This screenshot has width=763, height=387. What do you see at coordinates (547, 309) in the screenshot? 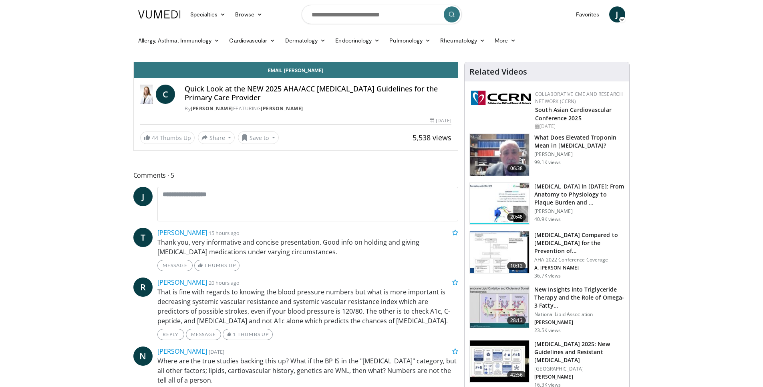
I see `a: 28:13 New Insights into Triglyceride Therapy and the Role of Omega-3 Fatty… National Lipid Associ...` at bounding box center [547, 309].